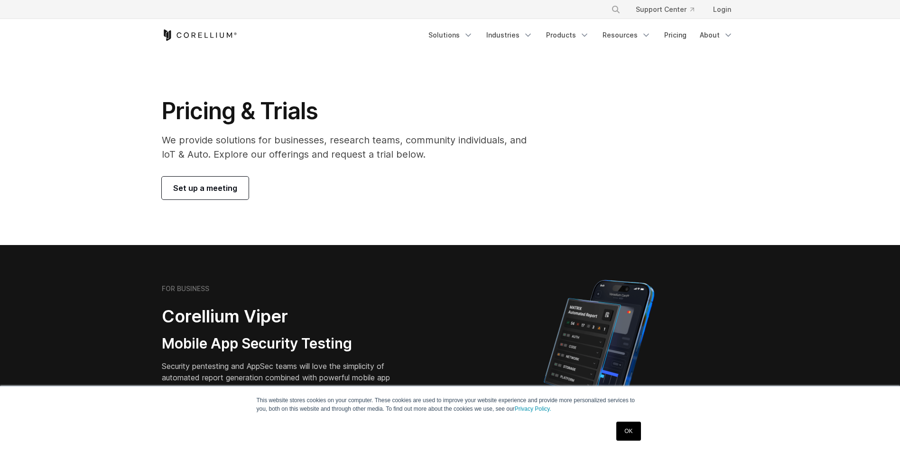 This screenshot has width=900, height=453. I want to click on p: Security pentesting and AppSec teams will love the simplicity of automated report generation comb..., so click(283, 377).